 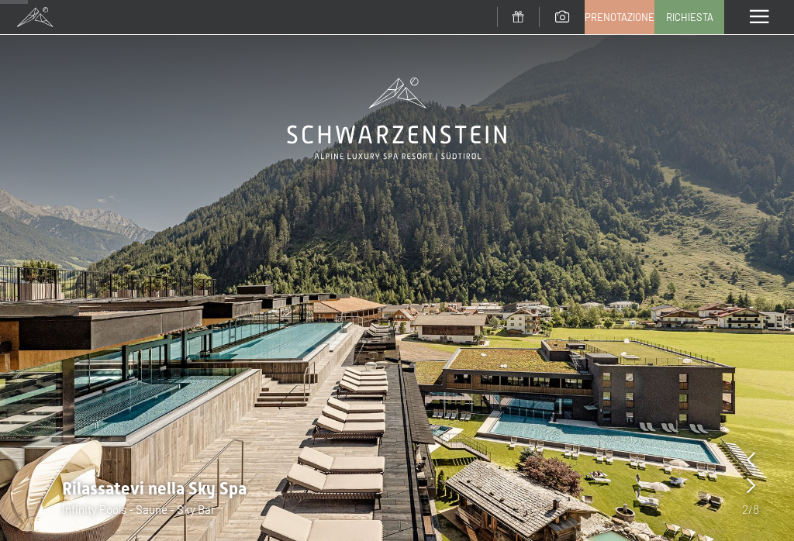 What do you see at coordinates (690, 17) in the screenshot?
I see `span: Richiesta` at bounding box center [690, 17].